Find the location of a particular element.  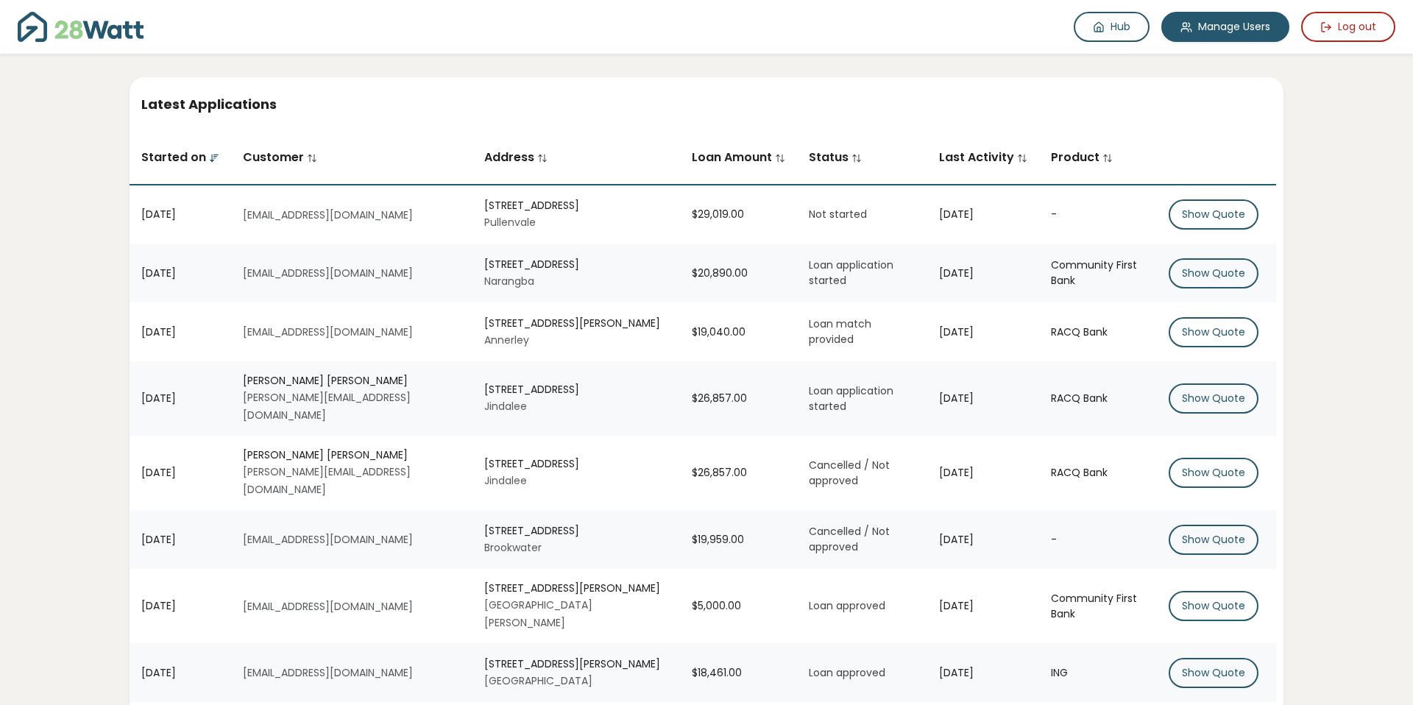

span: Product is located at coordinates (1082, 157).